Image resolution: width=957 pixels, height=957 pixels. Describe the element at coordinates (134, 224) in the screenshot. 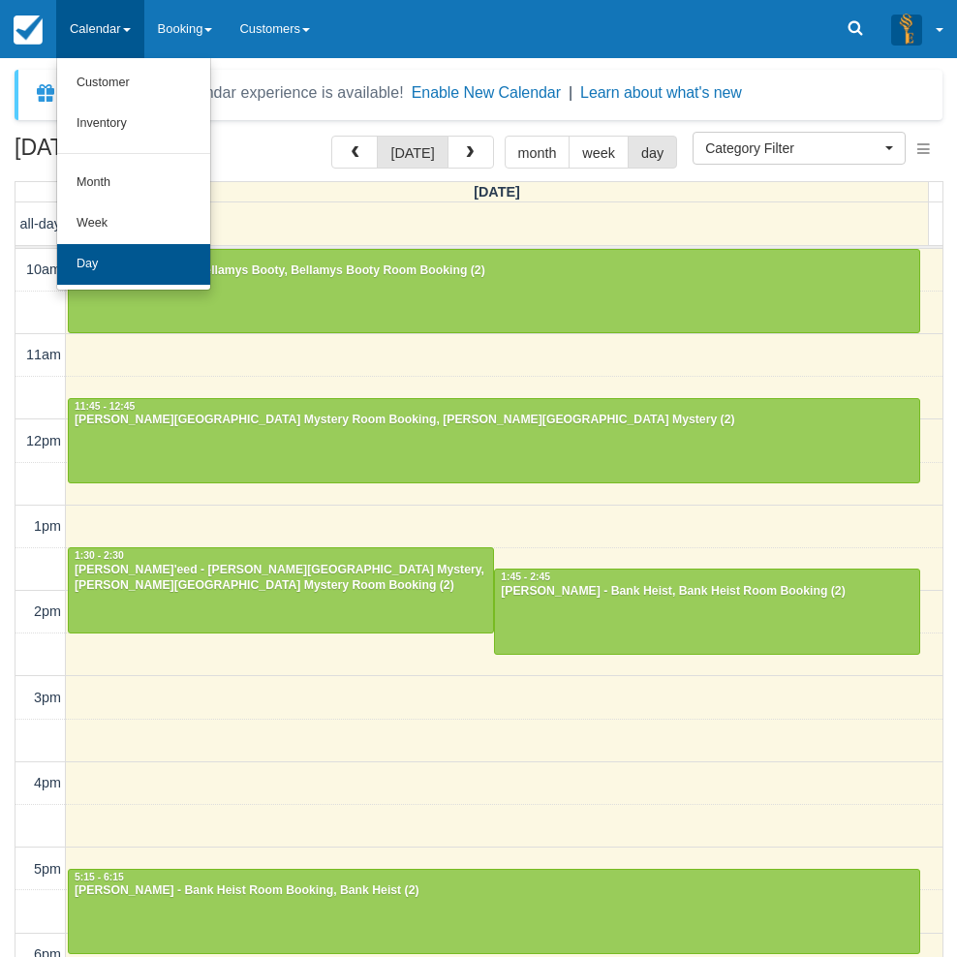

I see `a: Week` at that location.